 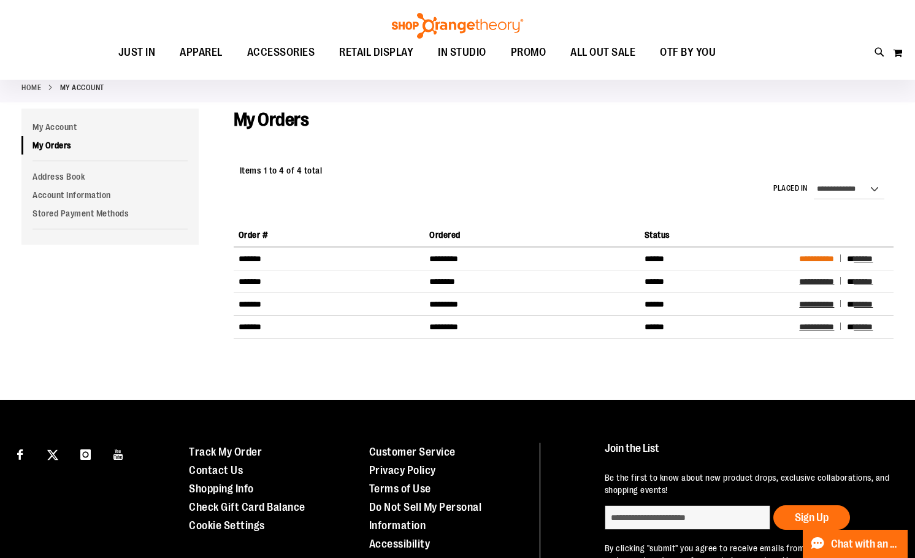 What do you see at coordinates (271, 120) in the screenshot?
I see `span: My Orders` at bounding box center [271, 120].